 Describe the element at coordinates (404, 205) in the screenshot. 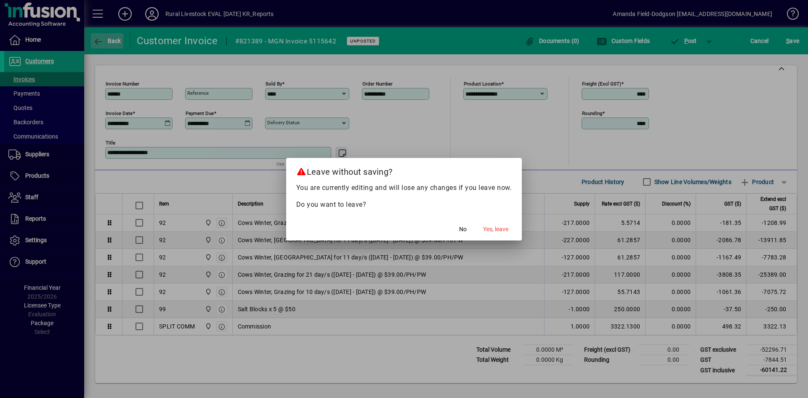

I see `p: Do you want to leave?` at that location.